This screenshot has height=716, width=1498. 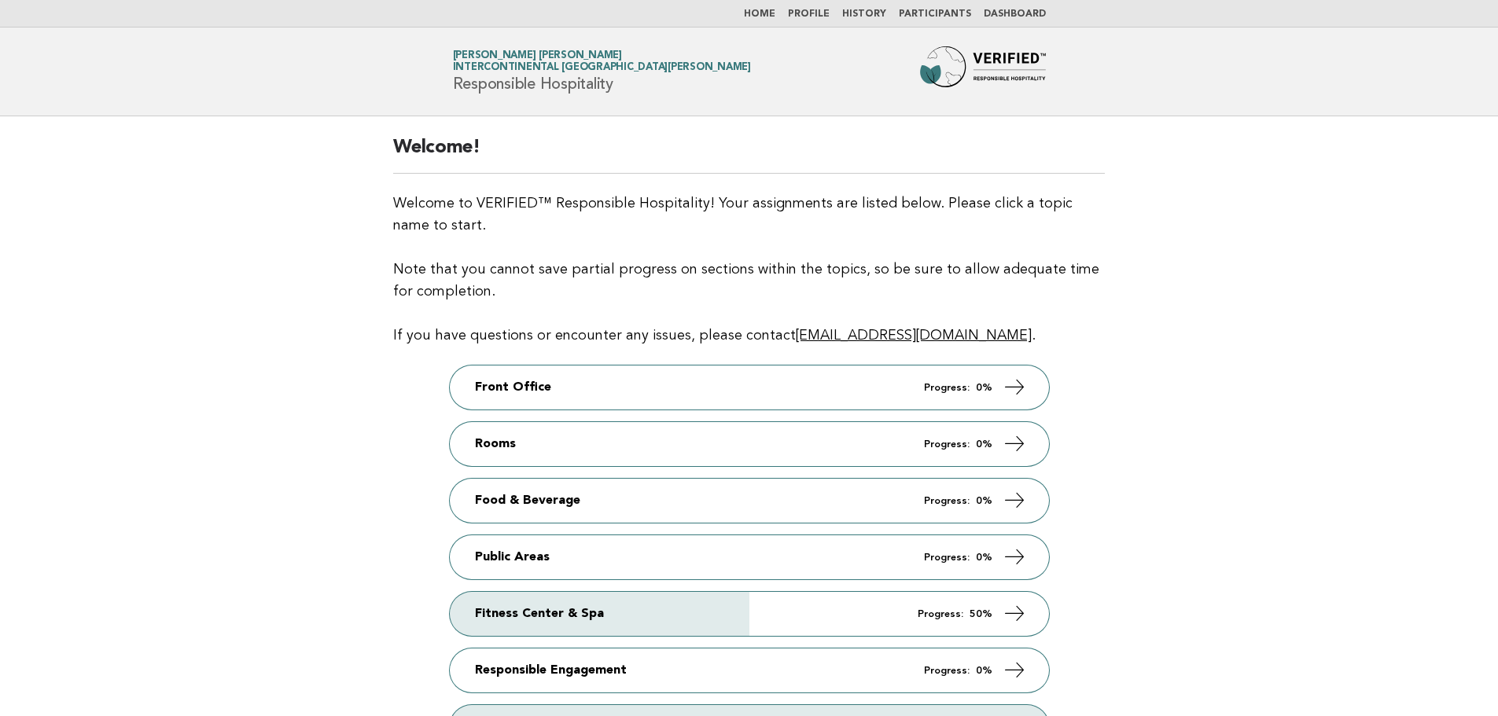 I want to click on a: Fitness Center & Spa Progress: 50%, so click(x=749, y=614).